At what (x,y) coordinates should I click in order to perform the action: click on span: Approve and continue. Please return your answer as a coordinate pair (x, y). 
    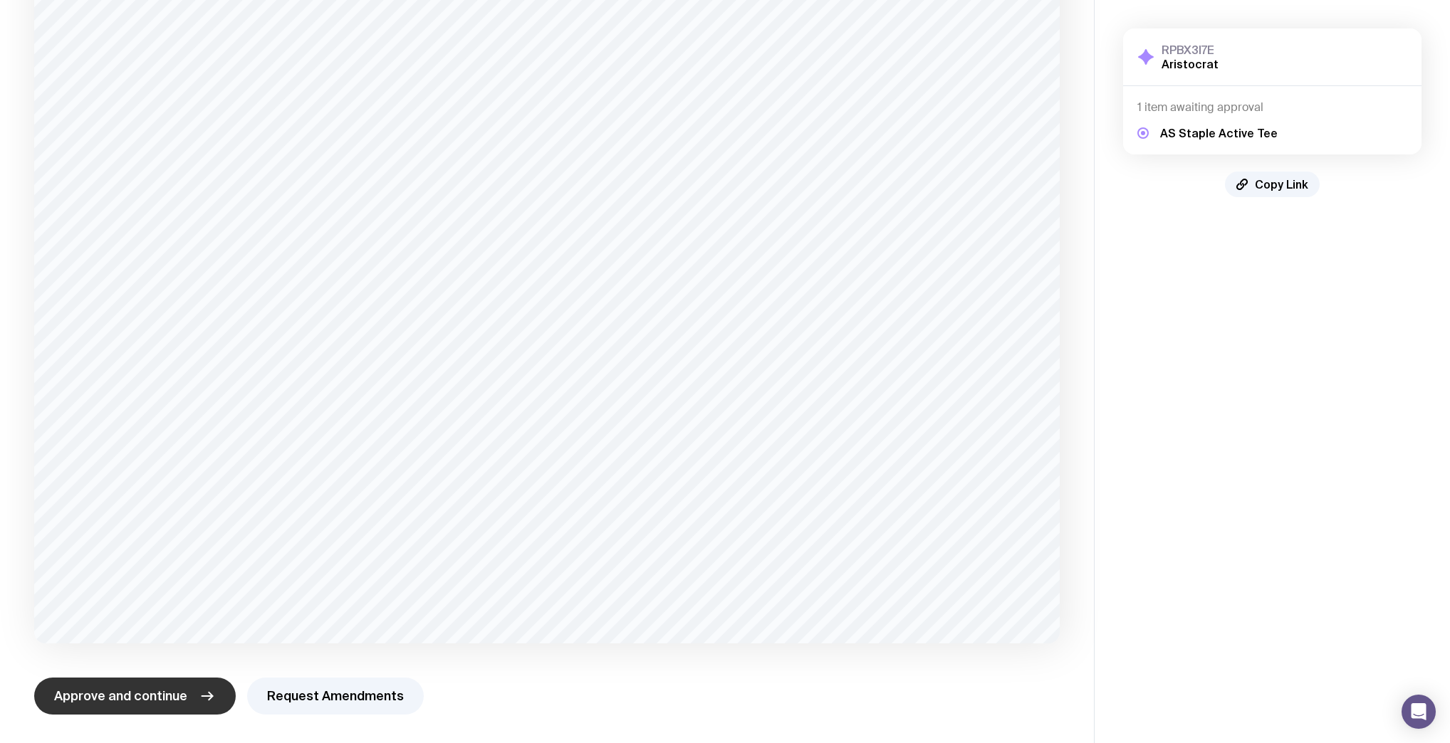
    Looking at the image, I should click on (120, 696).